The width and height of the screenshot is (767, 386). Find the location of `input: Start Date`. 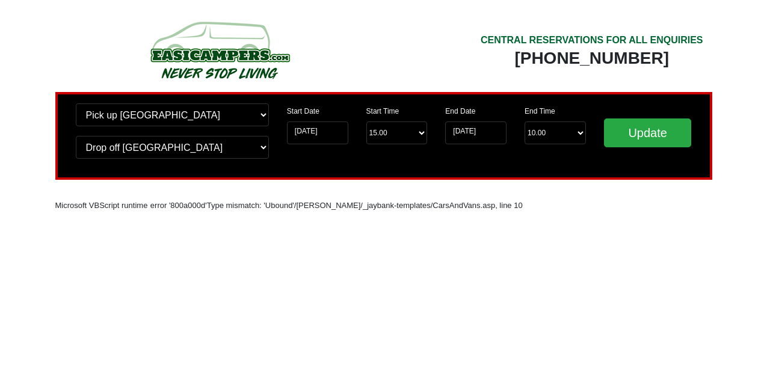

input: Start Date is located at coordinates (318, 133).